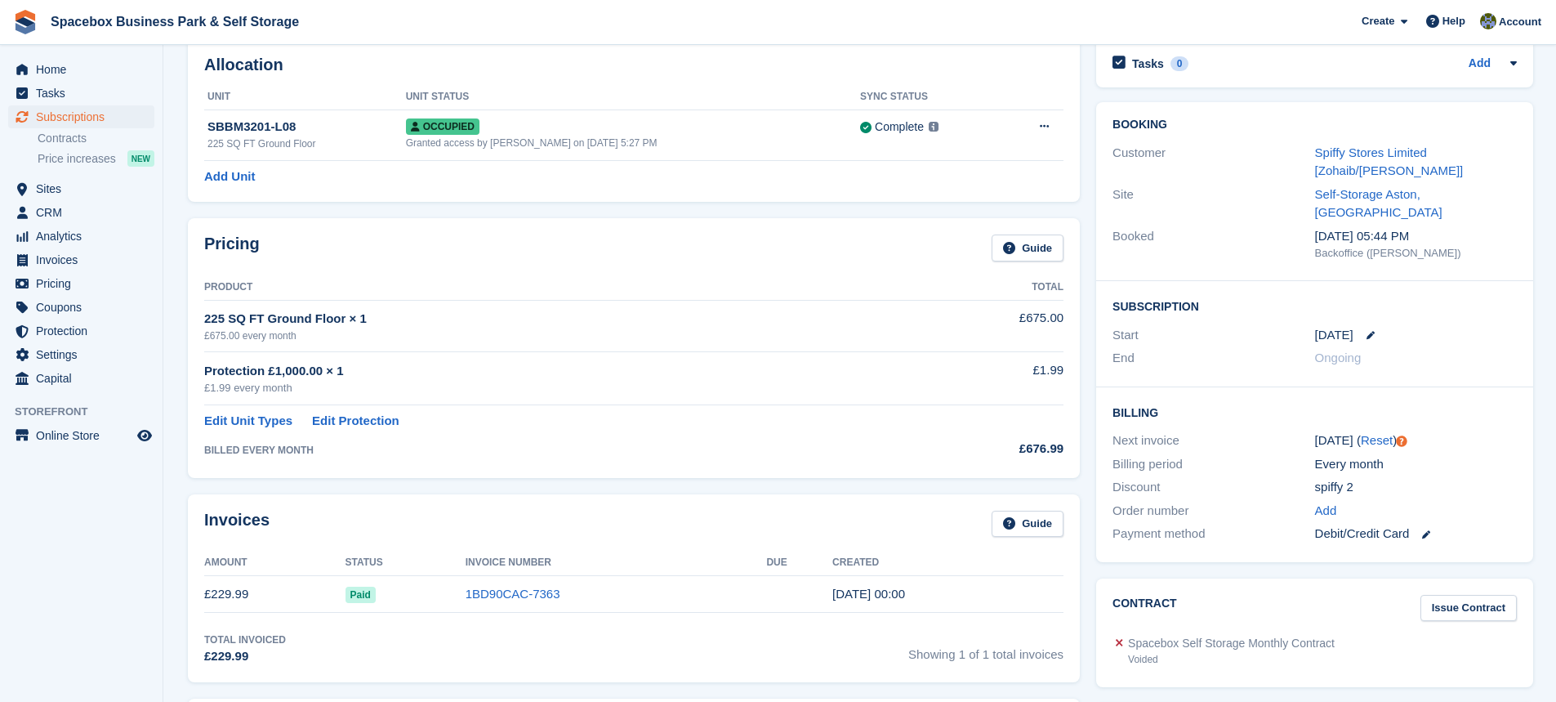 The width and height of the screenshot is (1556, 702). What do you see at coordinates (899, 127) in the screenshot?
I see `div: Complete` at bounding box center [899, 127].